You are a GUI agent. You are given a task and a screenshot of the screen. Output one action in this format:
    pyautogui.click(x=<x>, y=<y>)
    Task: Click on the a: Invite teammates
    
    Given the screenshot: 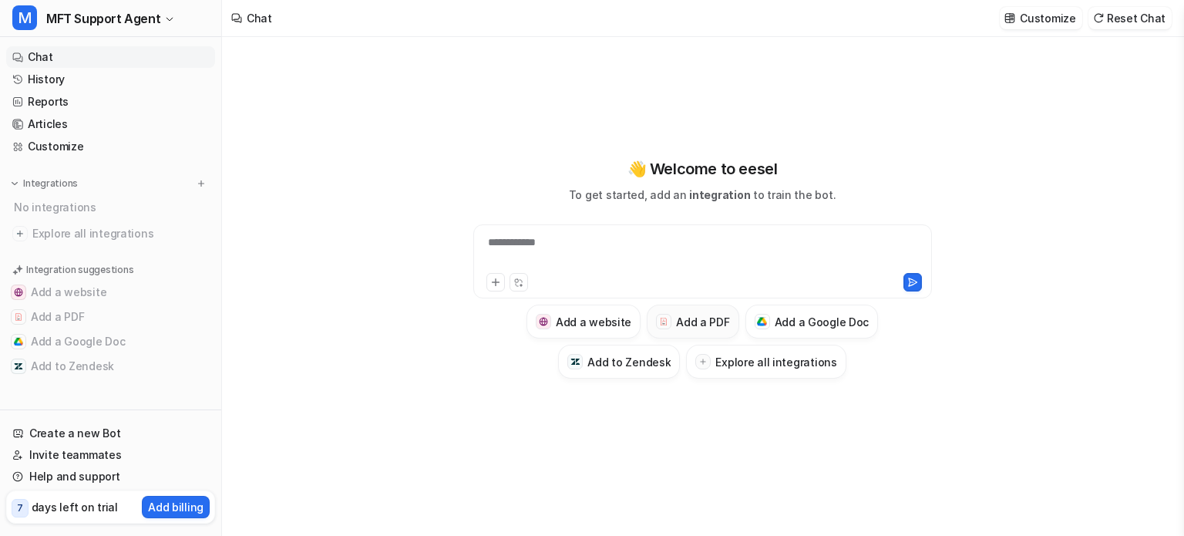 What is the action you would take?
    pyautogui.click(x=110, y=455)
    